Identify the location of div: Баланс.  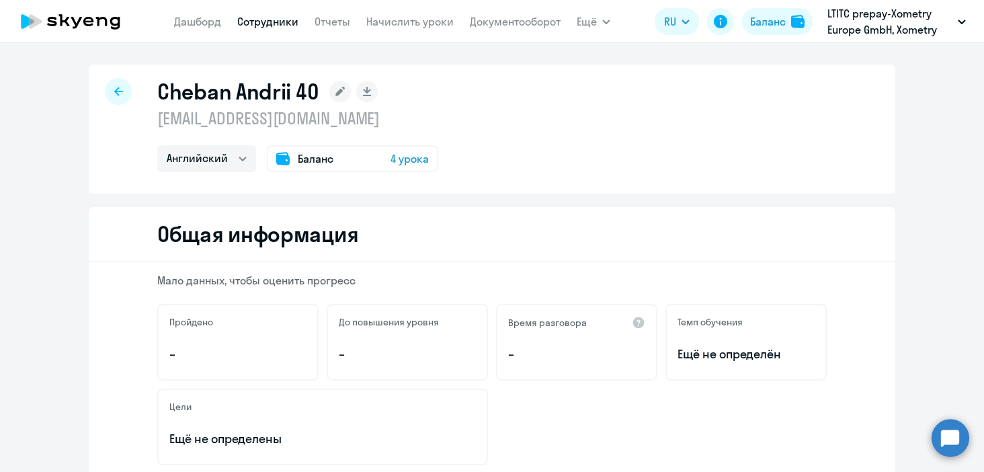
(767, 21).